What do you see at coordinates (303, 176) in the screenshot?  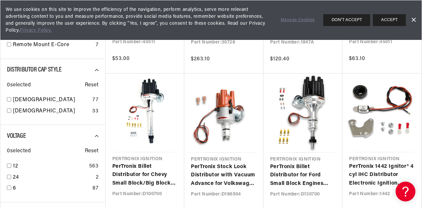 I see `a: PerTronix Billet Distributor for Ford Small Block Engines (Ignitor II)` at bounding box center [303, 176].